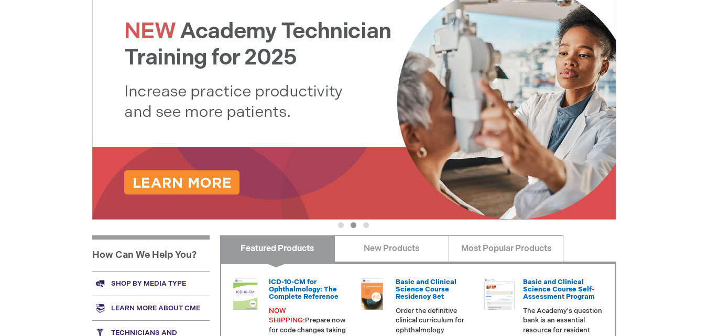  What do you see at coordinates (391, 248) in the screenshot?
I see `a: New Products` at bounding box center [391, 248].